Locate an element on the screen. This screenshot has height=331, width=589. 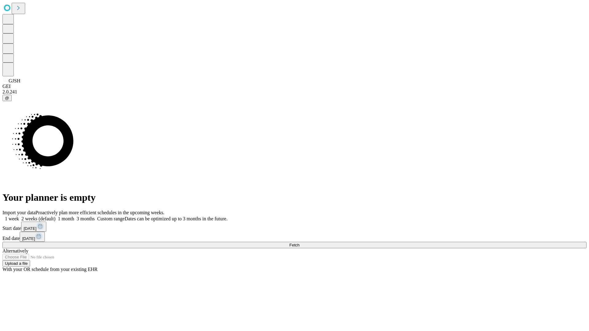
button: Upload a file is located at coordinates (16, 264).